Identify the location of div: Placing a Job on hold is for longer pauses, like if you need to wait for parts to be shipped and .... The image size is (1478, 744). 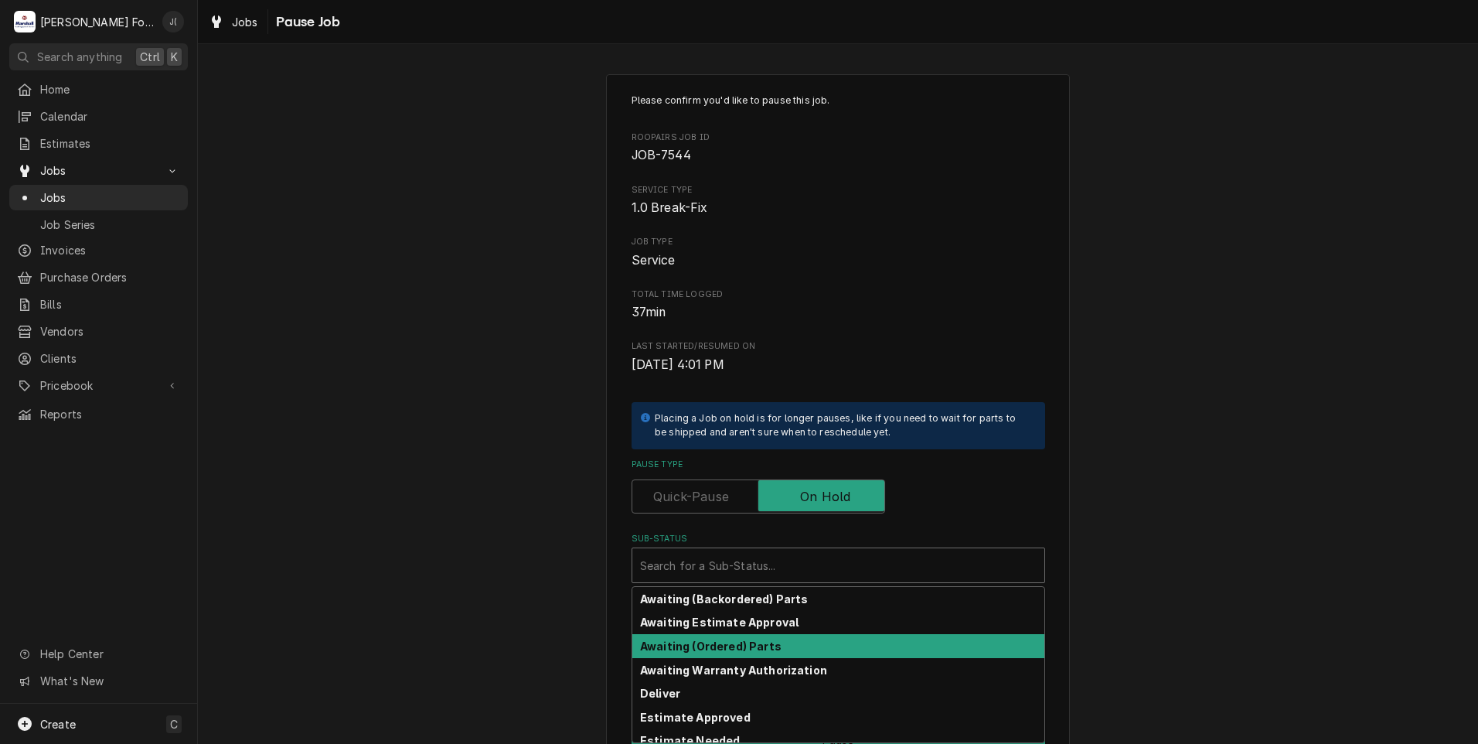
(842, 425).